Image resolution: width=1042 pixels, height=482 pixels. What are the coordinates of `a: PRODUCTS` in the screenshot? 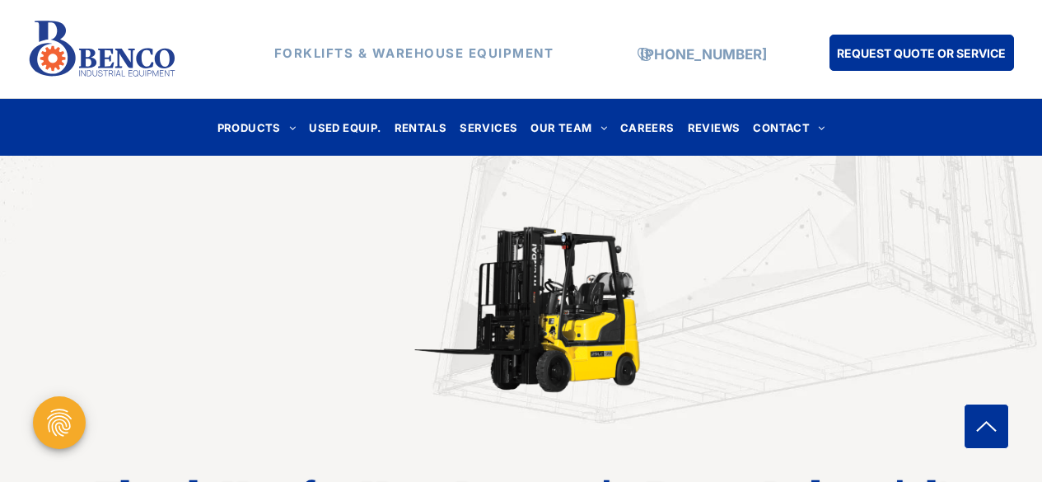 It's located at (257, 127).